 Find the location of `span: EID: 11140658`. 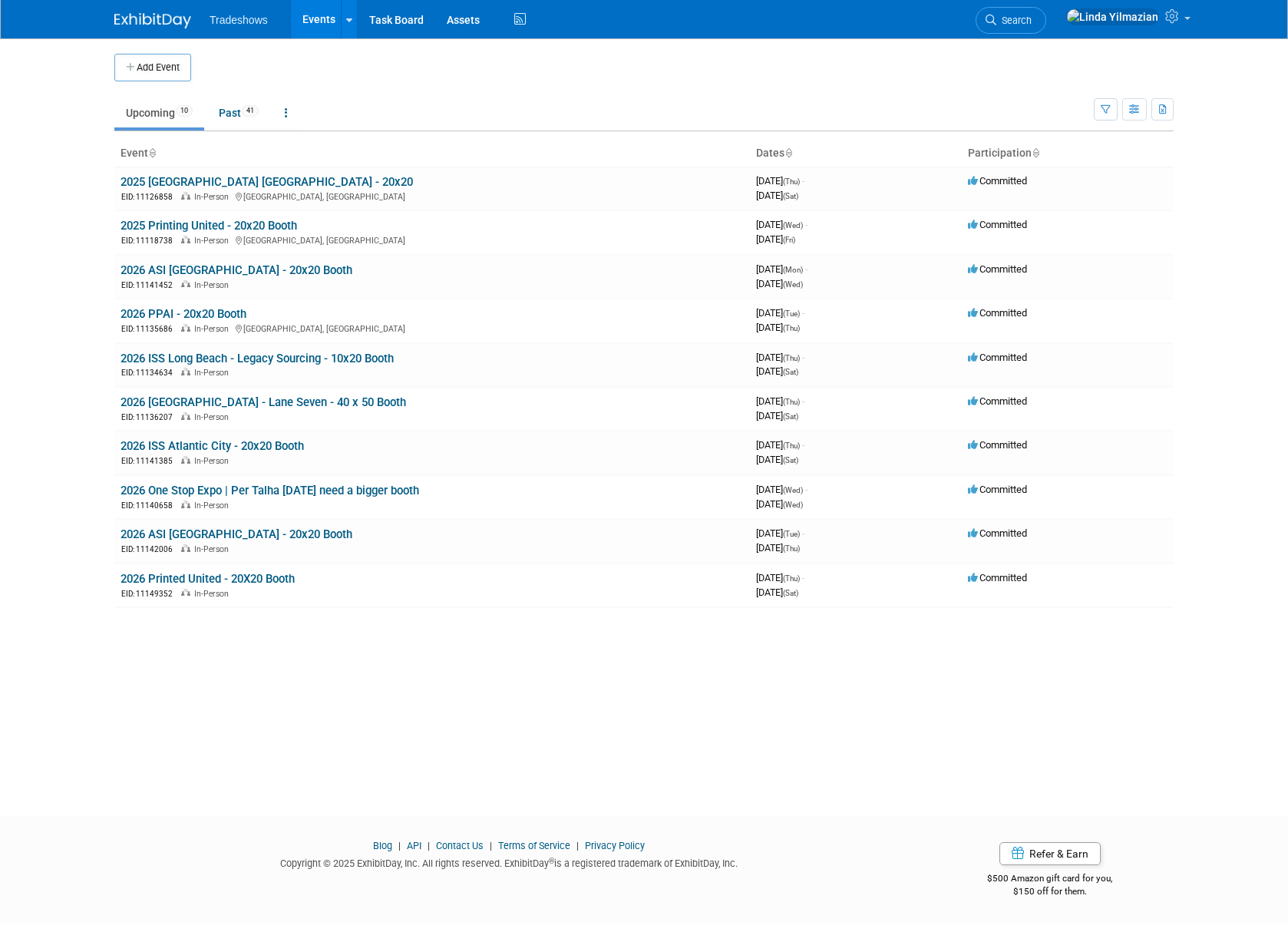

span: EID: 11140658 is located at coordinates (149, 505).